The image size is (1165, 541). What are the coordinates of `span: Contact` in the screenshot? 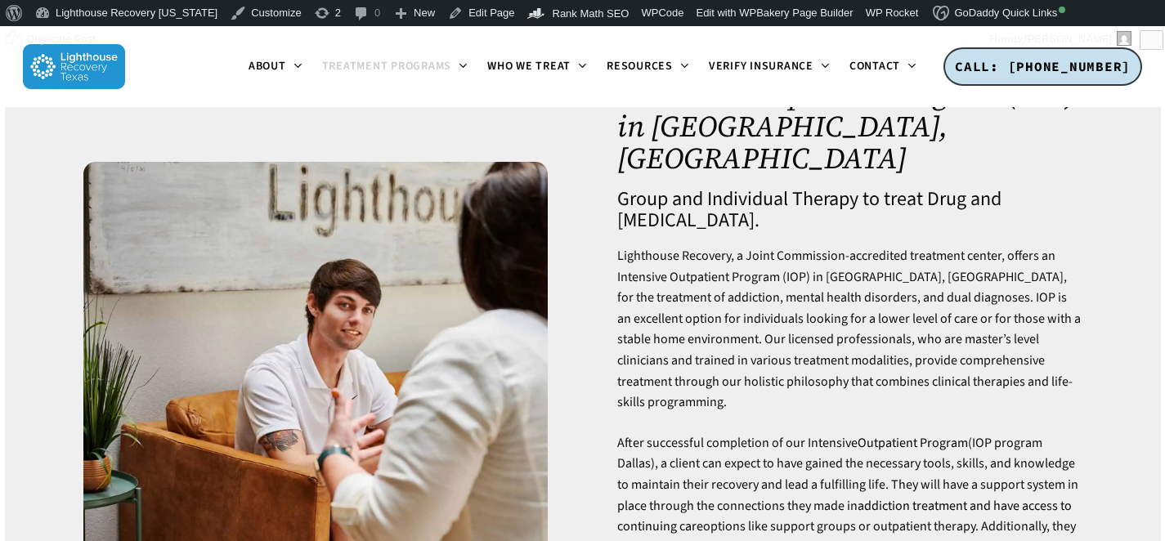 It's located at (875, 66).